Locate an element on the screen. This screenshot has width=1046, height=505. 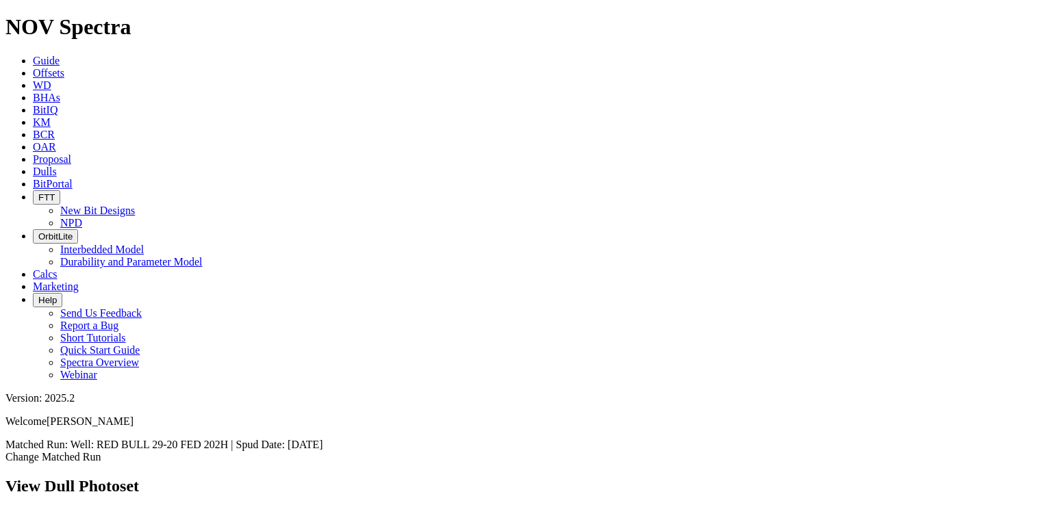
a: Short Tutorials is located at coordinates (93, 337).